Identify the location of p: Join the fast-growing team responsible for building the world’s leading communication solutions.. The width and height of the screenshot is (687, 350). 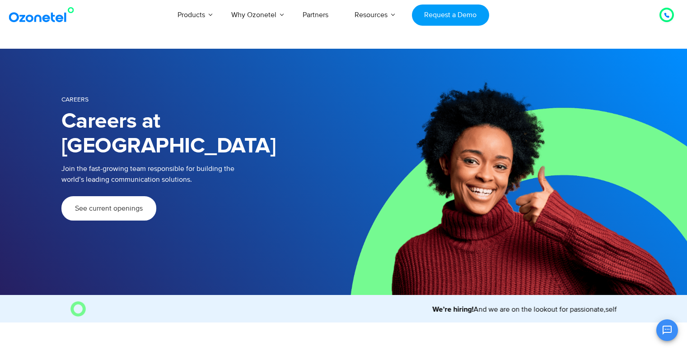
(196, 174).